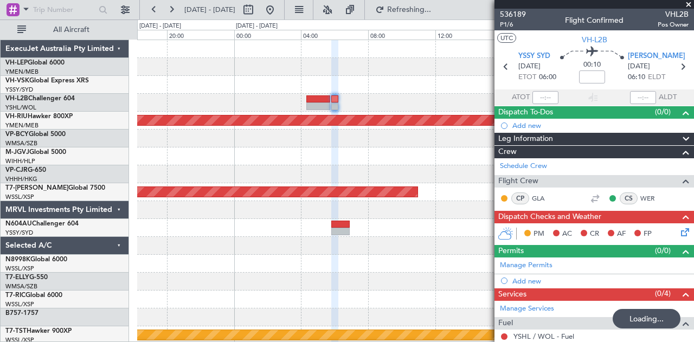 This screenshot has height=342, width=694. What do you see at coordinates (653, 199) in the screenshot?
I see `a: WER` at bounding box center [653, 199].